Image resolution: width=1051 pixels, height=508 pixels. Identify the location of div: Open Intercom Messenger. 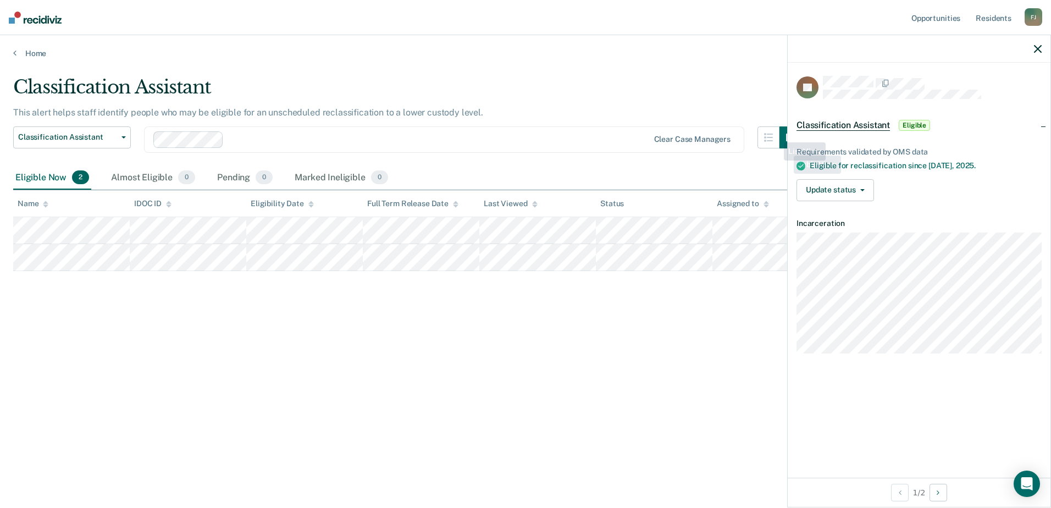
(1027, 484).